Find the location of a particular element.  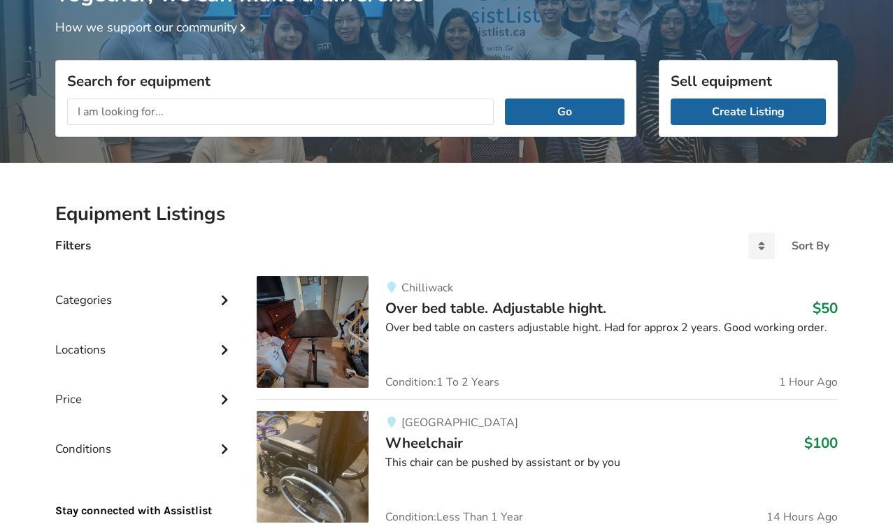

img: mobility-wheelchair is located at coordinates (312, 467).